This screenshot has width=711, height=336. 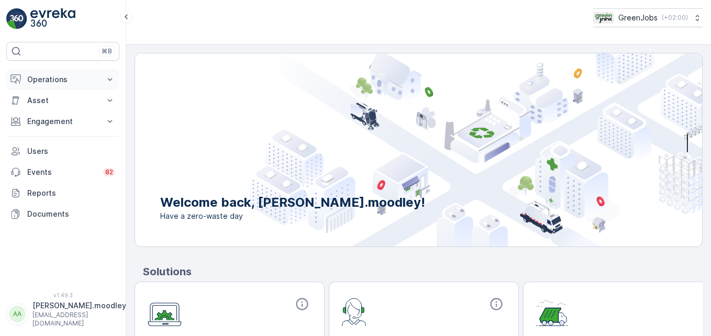 What do you see at coordinates (63, 100) in the screenshot?
I see `p: Asset` at bounding box center [63, 100].